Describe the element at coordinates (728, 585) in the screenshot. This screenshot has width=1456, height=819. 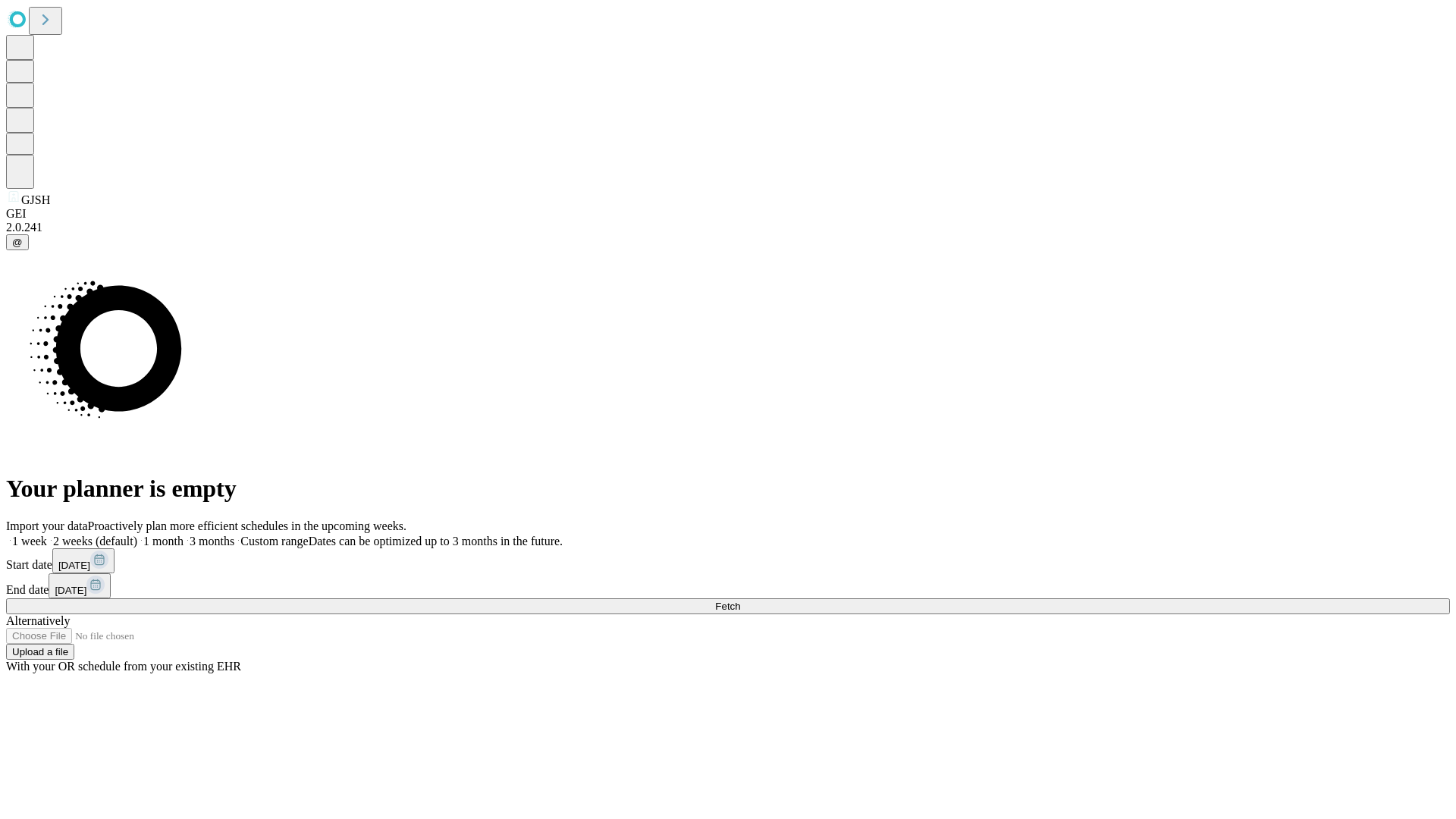
I see `div: End date` at that location.